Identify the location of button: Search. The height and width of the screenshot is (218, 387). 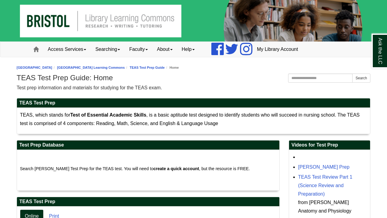
(361, 78).